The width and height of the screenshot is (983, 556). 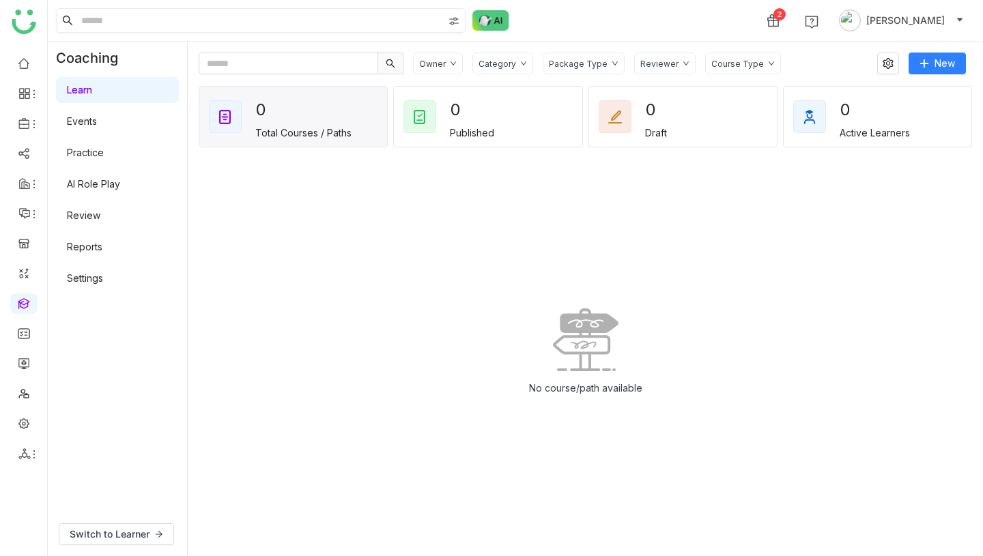 What do you see at coordinates (109, 534) in the screenshot?
I see `span: Switch to Learner` at bounding box center [109, 534].